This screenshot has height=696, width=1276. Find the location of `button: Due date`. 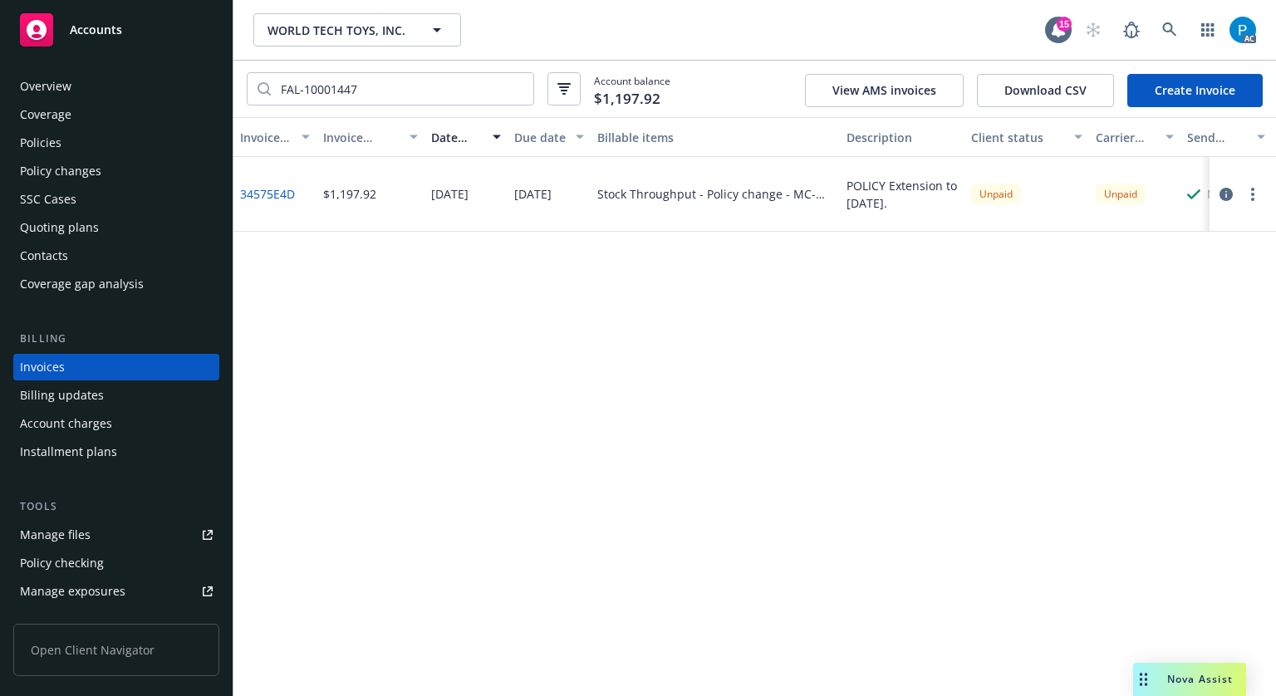

button: Due date is located at coordinates (549, 137).